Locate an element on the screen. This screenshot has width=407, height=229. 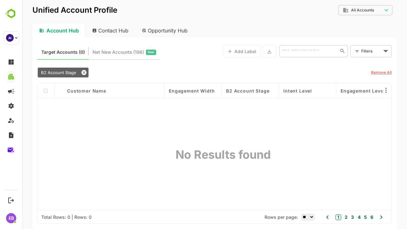
span: Net New Accounts ( 196 ) is located at coordinates (96, 52).